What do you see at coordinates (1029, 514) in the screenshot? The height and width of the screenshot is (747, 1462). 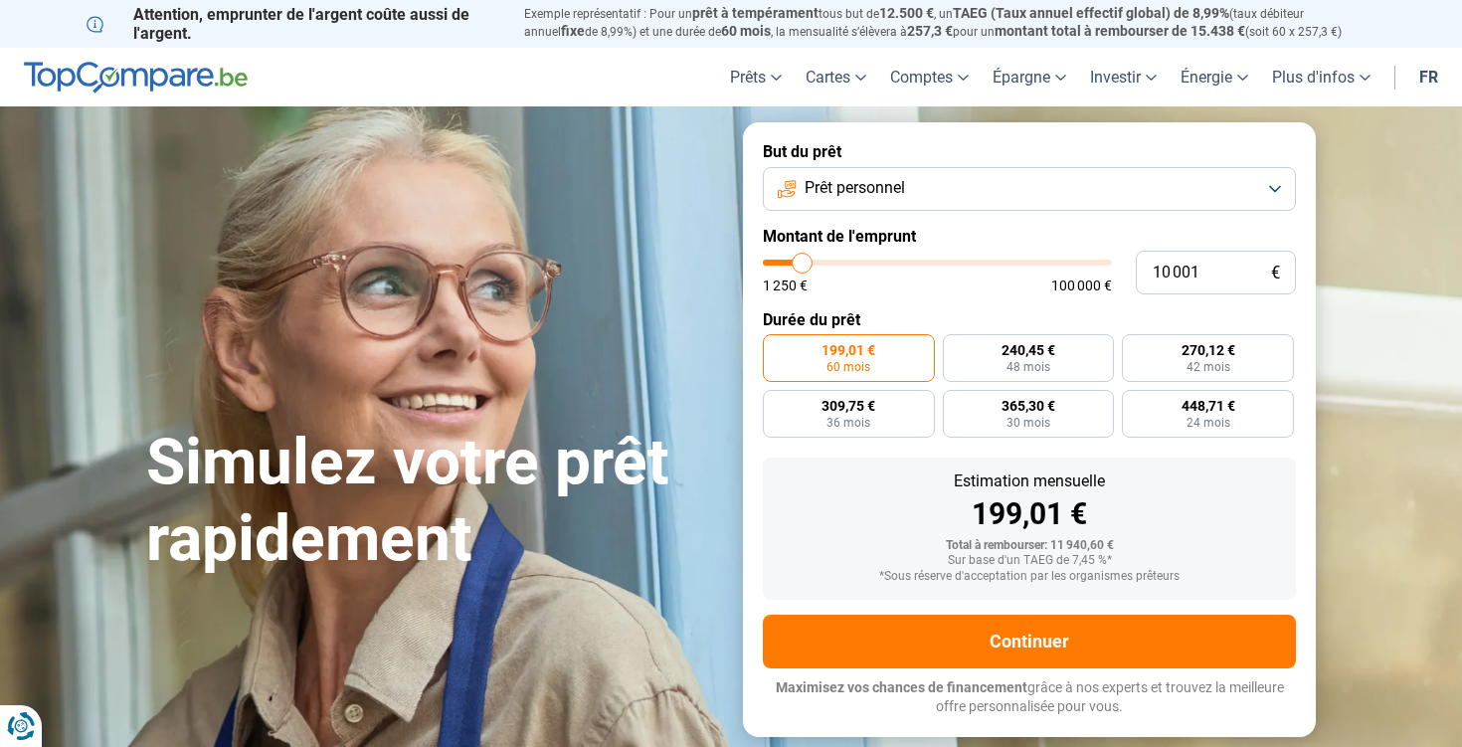 I see `div: 199,01 €` at bounding box center [1029, 514].